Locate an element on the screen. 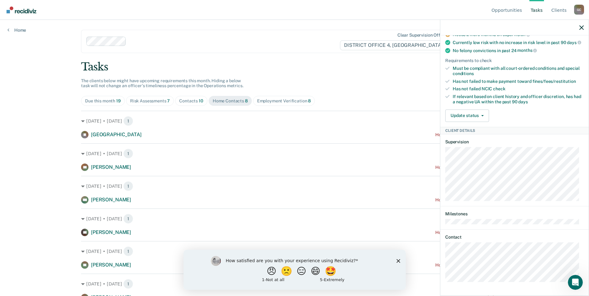 The width and height of the screenshot is (589, 296). span: months is located at coordinates (527, 50).